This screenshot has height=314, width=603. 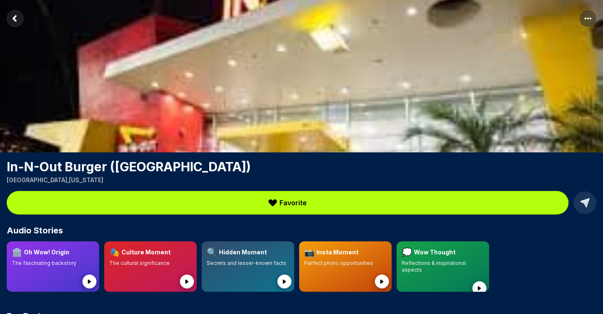 What do you see at coordinates (588, 18) in the screenshot?
I see `button: More options` at bounding box center [588, 18].